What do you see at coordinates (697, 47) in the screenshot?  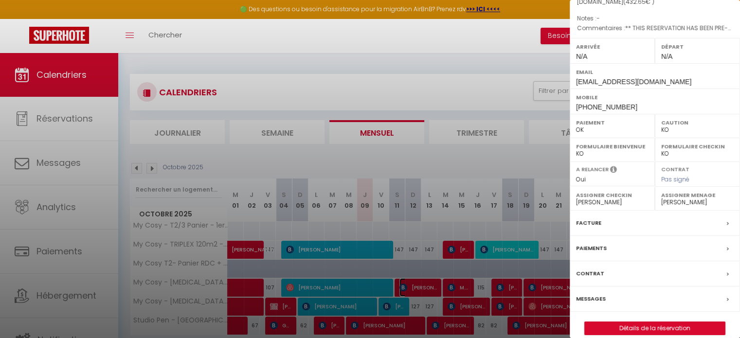 I see `label: Départ` at bounding box center [697, 47].